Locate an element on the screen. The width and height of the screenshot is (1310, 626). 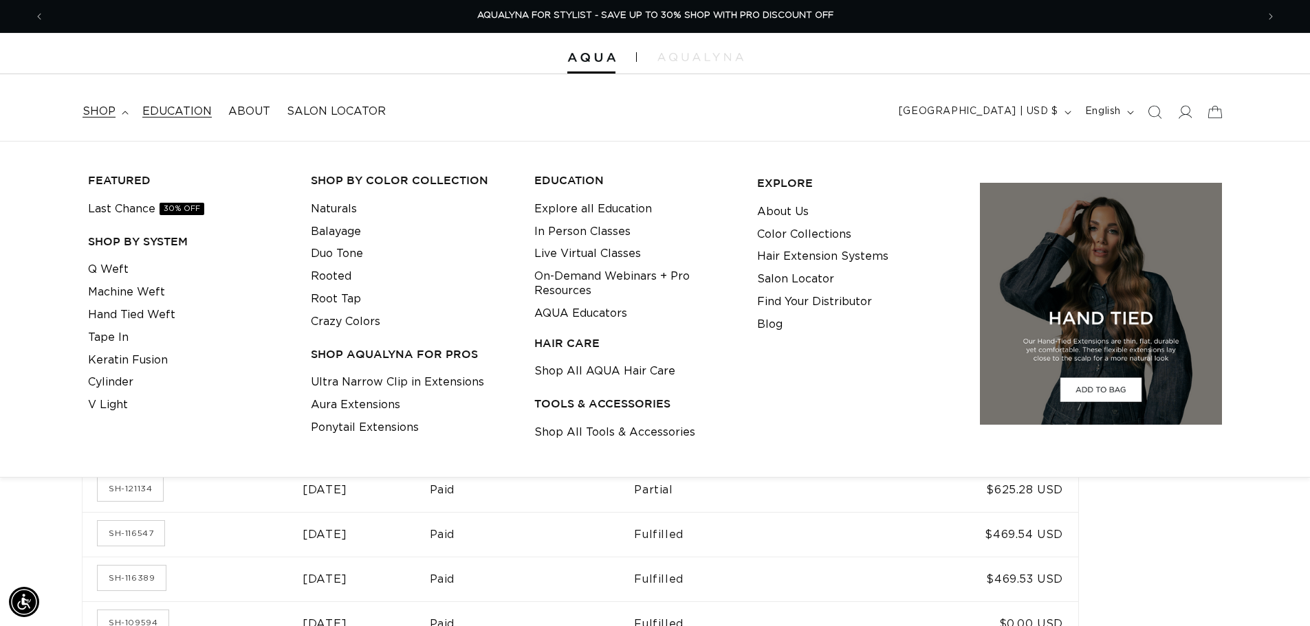
a: Shop All Tools & Accessories is located at coordinates (615, 432).